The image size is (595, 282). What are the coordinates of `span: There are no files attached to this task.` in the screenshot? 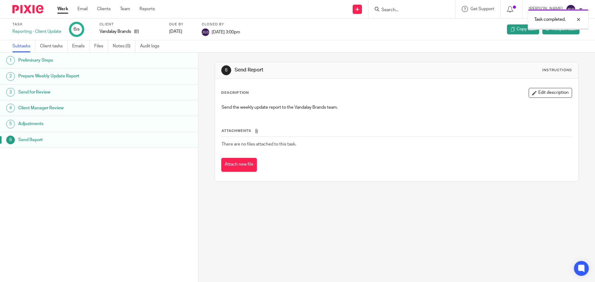 It's located at (259, 144).